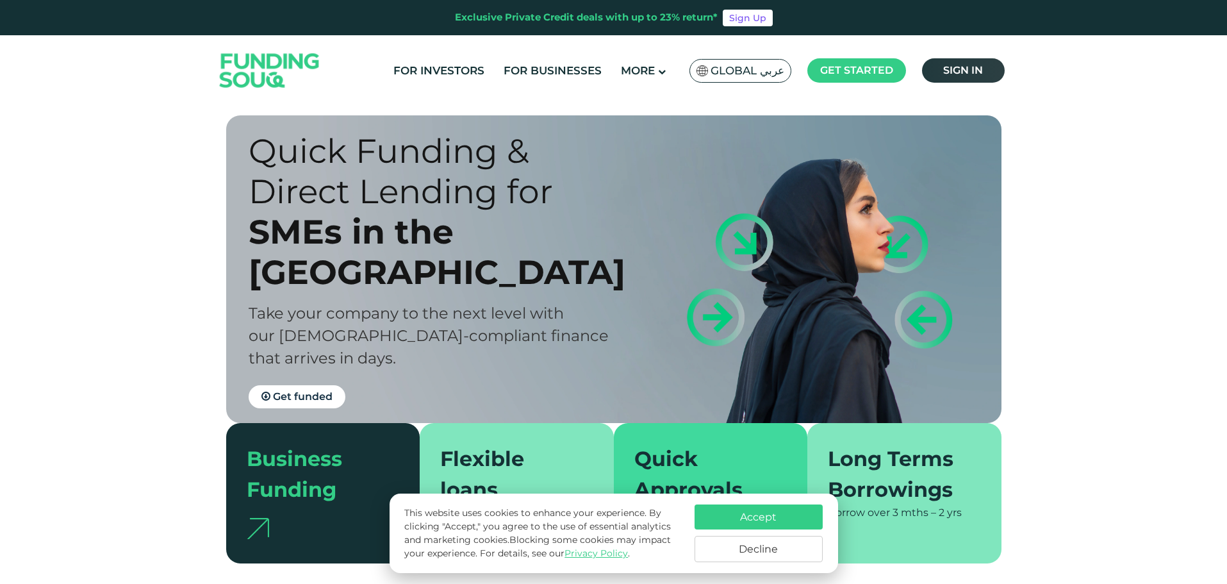 Image resolution: width=1227 pixels, height=584 pixels. I want to click on div: Quick Approvals, so click(703, 474).